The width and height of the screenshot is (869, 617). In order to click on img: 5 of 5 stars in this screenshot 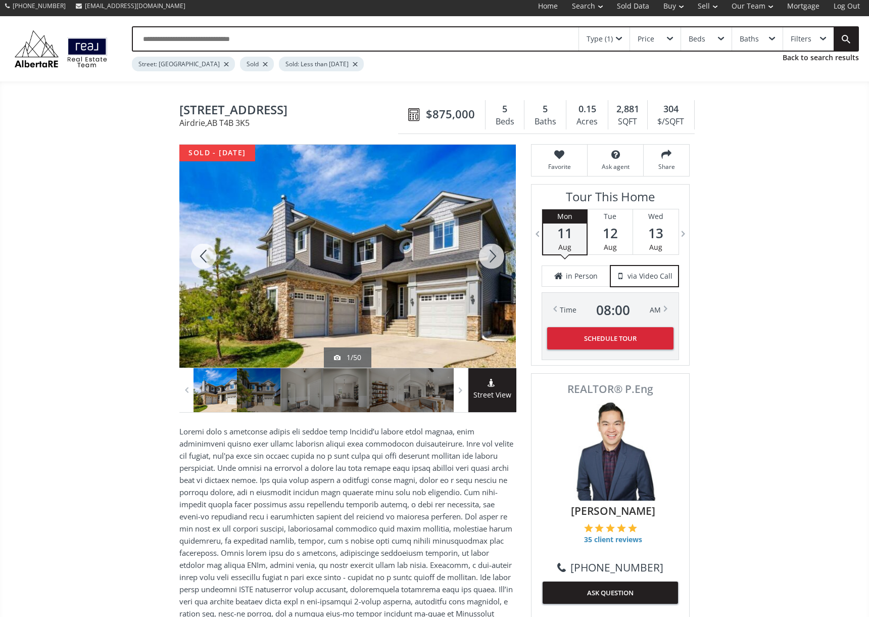, I will do `click(633, 528)`.